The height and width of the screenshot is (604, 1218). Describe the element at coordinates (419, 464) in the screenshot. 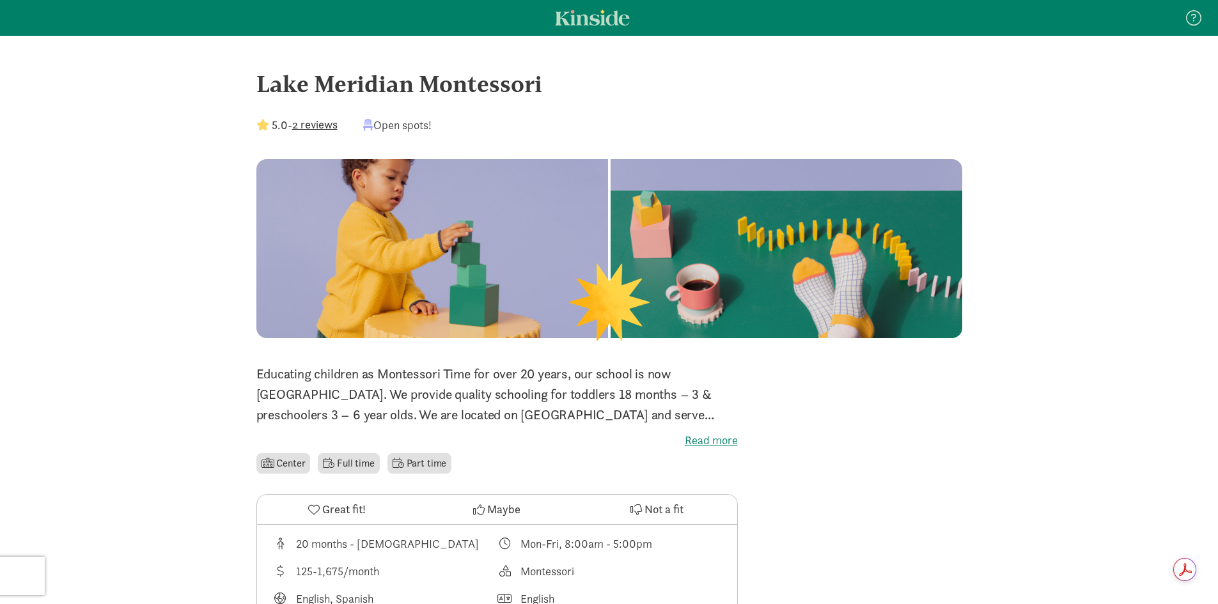

I see `li: Part time` at that location.